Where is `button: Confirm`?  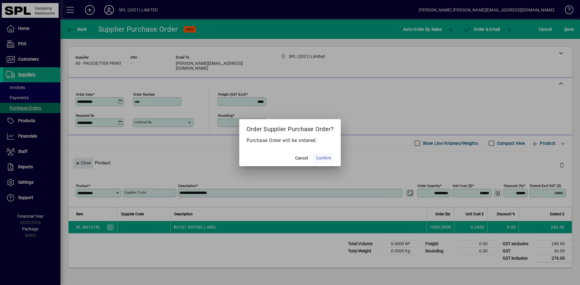
button: Confirm is located at coordinates (323, 159).